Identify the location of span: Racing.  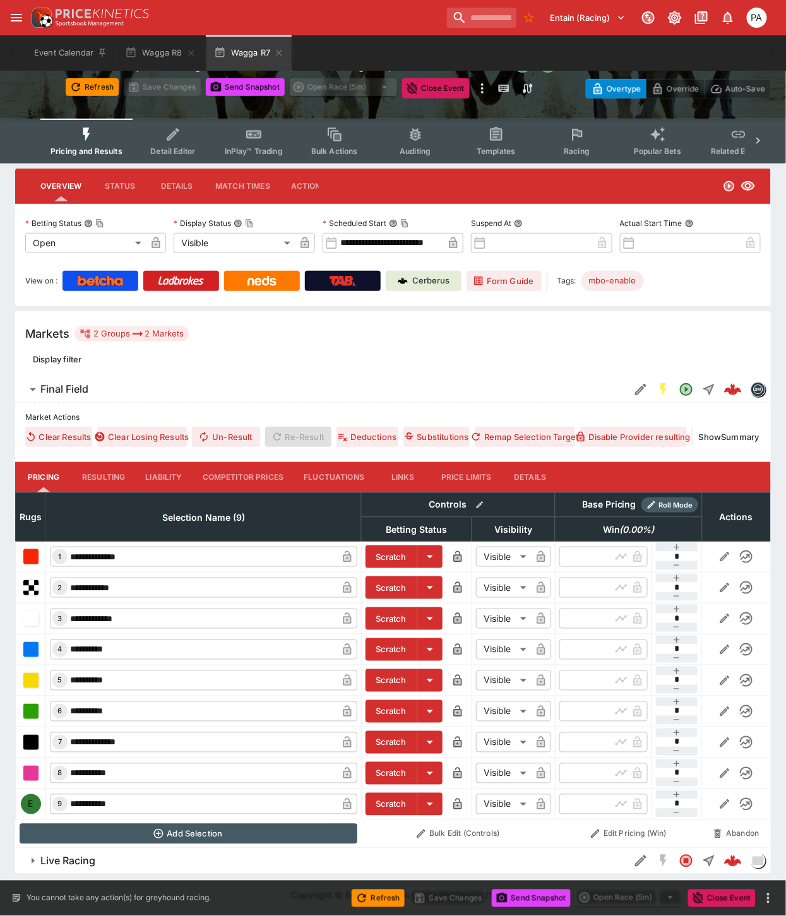
(576, 151).